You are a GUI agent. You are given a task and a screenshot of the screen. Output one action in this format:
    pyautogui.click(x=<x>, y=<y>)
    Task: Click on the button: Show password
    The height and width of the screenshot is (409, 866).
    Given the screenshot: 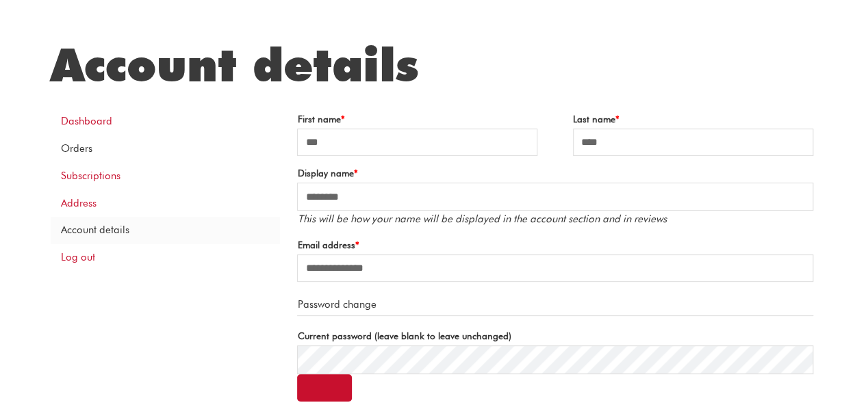 What is the action you would take?
    pyautogui.click(x=324, y=388)
    